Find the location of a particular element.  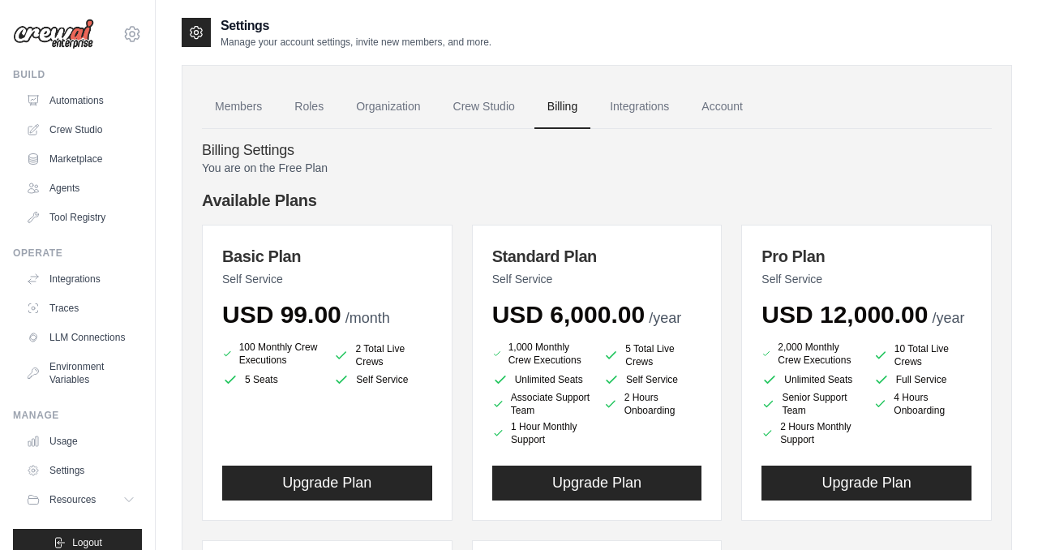

li: Senior Support Team is located at coordinates (810, 404).